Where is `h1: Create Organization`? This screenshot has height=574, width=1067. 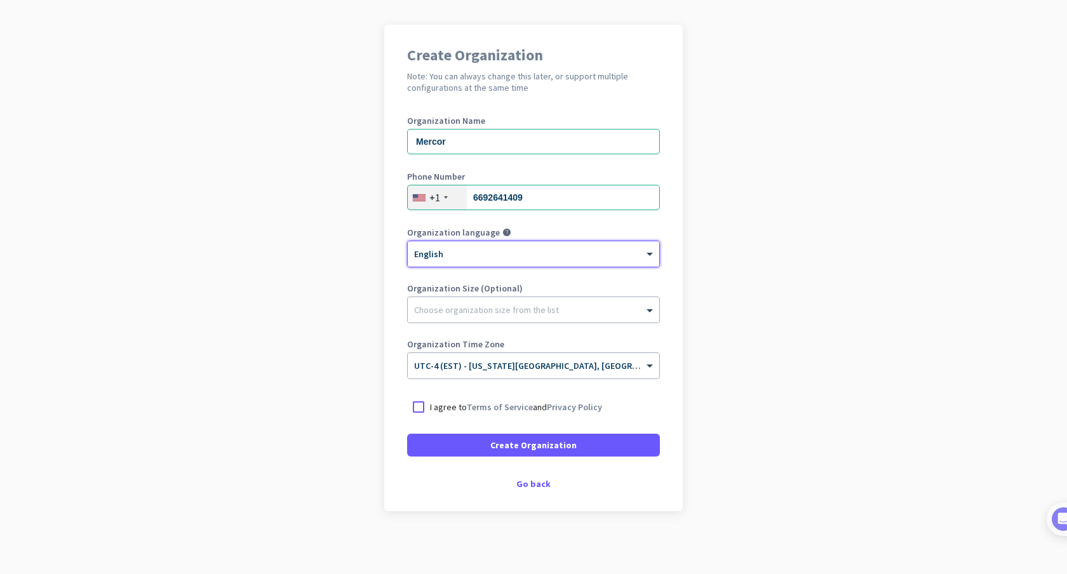
h1: Create Organization is located at coordinates (533, 55).